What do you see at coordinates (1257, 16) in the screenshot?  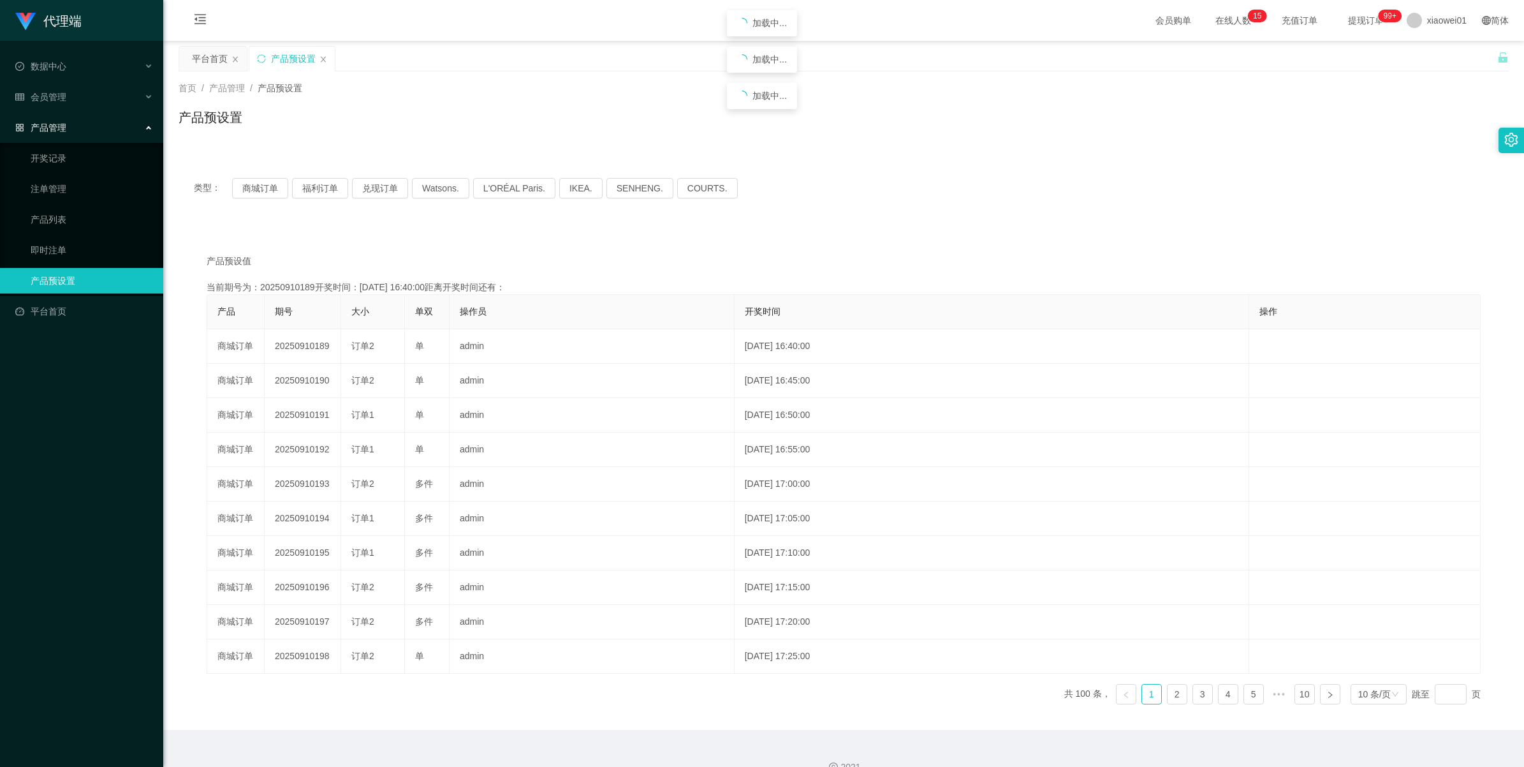 I see `sup: 15` at bounding box center [1257, 16].